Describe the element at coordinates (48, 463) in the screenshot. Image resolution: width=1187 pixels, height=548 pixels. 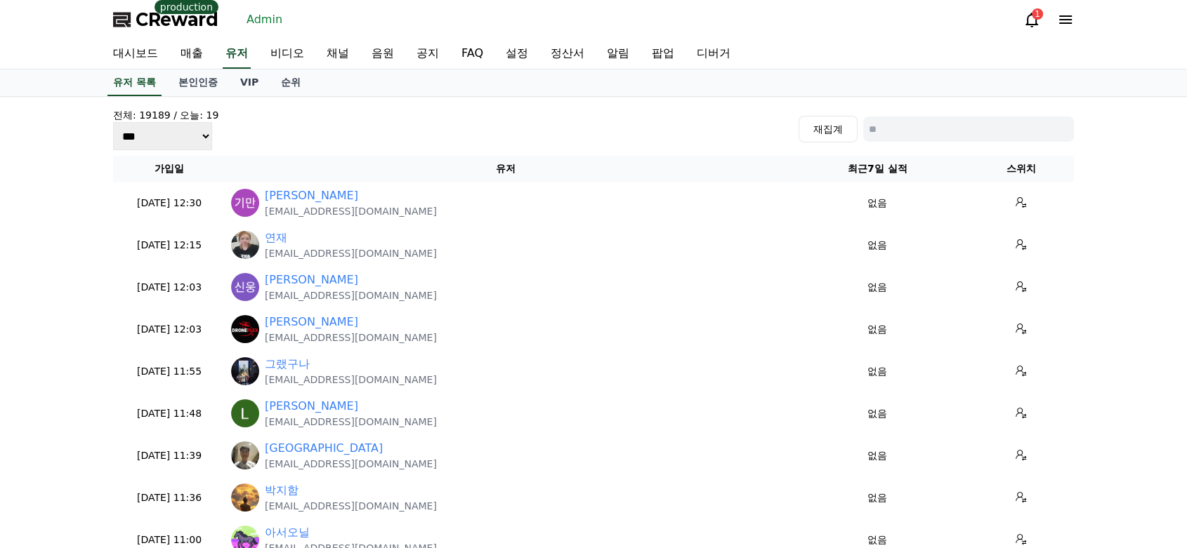
I see `a: Home` at that location.